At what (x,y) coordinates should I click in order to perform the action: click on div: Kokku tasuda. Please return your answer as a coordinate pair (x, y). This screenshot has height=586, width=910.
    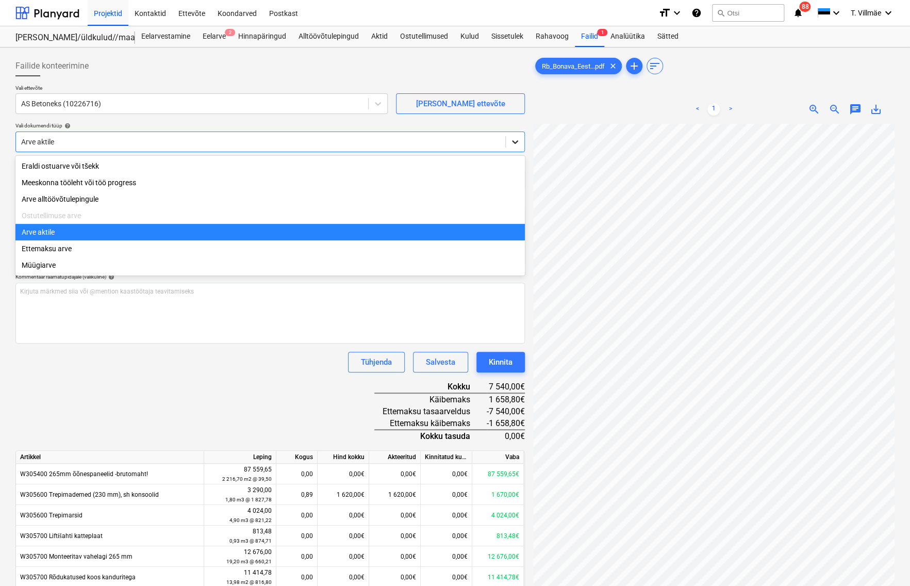
    Looking at the image, I should click on (431, 436).